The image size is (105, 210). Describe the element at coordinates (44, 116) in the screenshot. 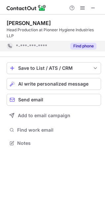

I see `span: Add to email campaign` at that location.